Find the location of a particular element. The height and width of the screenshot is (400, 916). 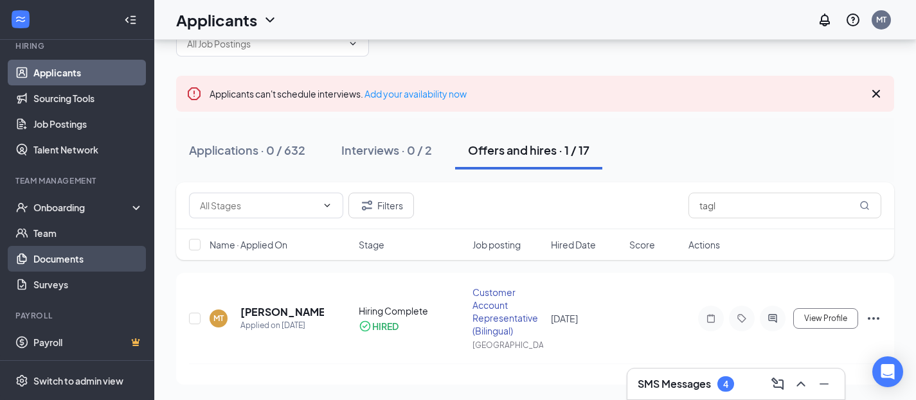

div: Customer Account Representative (Bilingual) is located at coordinates (508, 312).